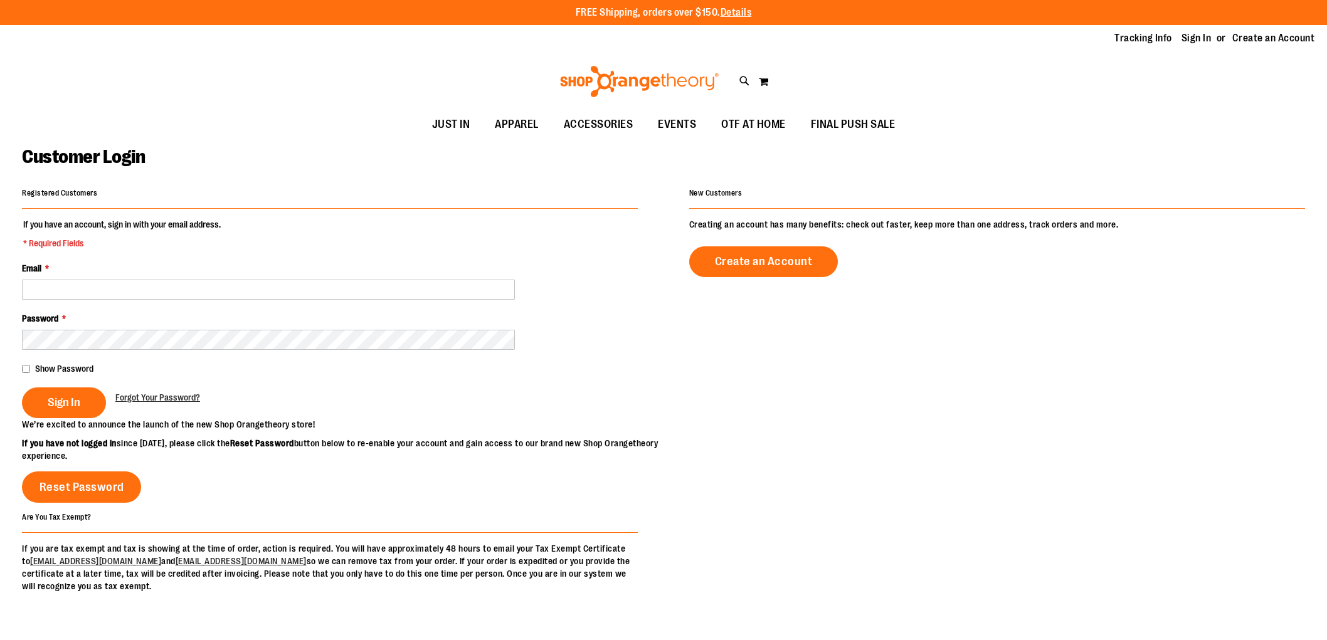  I want to click on a: OTF AT HOME, so click(753, 125).